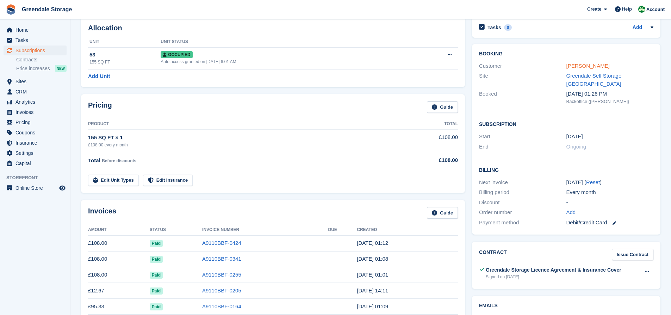 This screenshot has height=315, width=671. What do you see at coordinates (222, 306) in the screenshot?
I see `a: A9110BBF-0164` at bounding box center [222, 306].